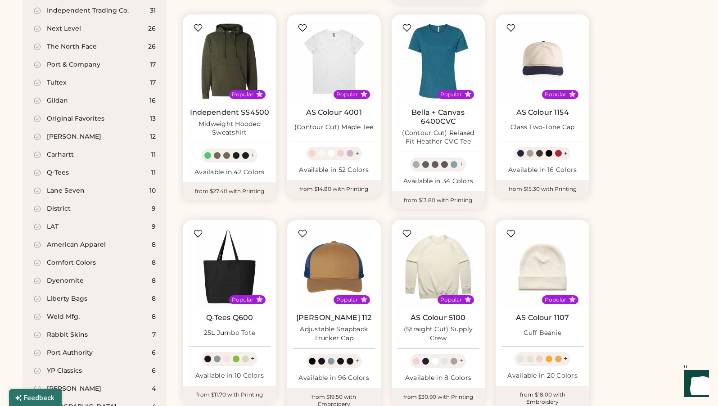  Describe the element at coordinates (76, 119) in the screenshot. I see `div: Original Favorites` at that location.